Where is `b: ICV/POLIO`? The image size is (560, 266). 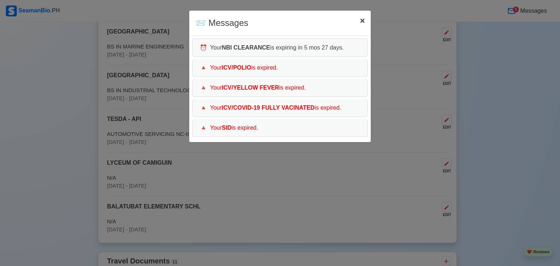
b: ICV/POLIO is located at coordinates (236, 67).